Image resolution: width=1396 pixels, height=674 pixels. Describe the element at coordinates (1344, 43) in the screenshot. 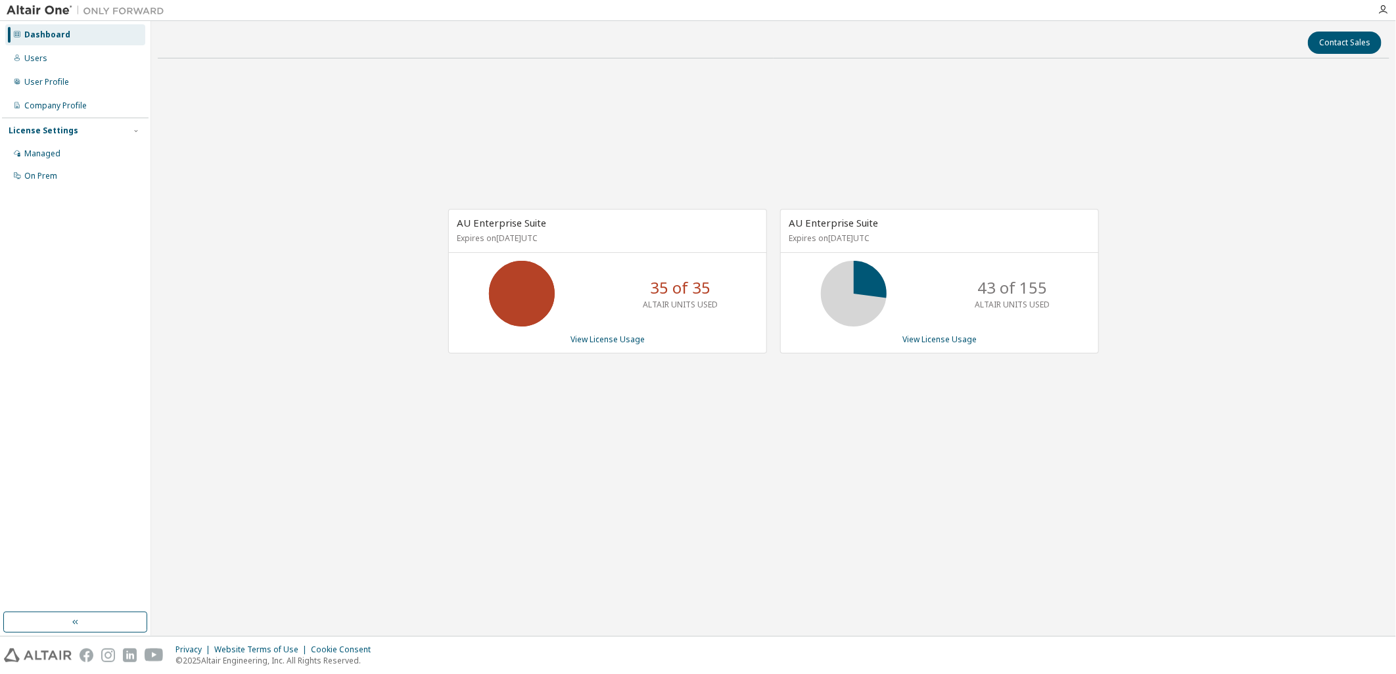

I see `button: Contact Sales` at that location.